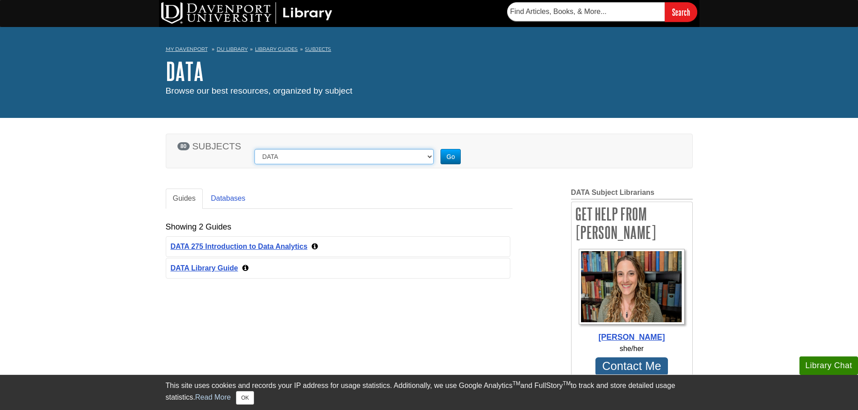  Describe the element at coordinates (217, 146) in the screenshot. I see `span: SUBJECTS` at that location.